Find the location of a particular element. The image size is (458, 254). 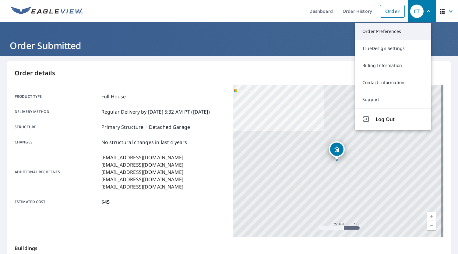

p: Order details is located at coordinates (229, 73).